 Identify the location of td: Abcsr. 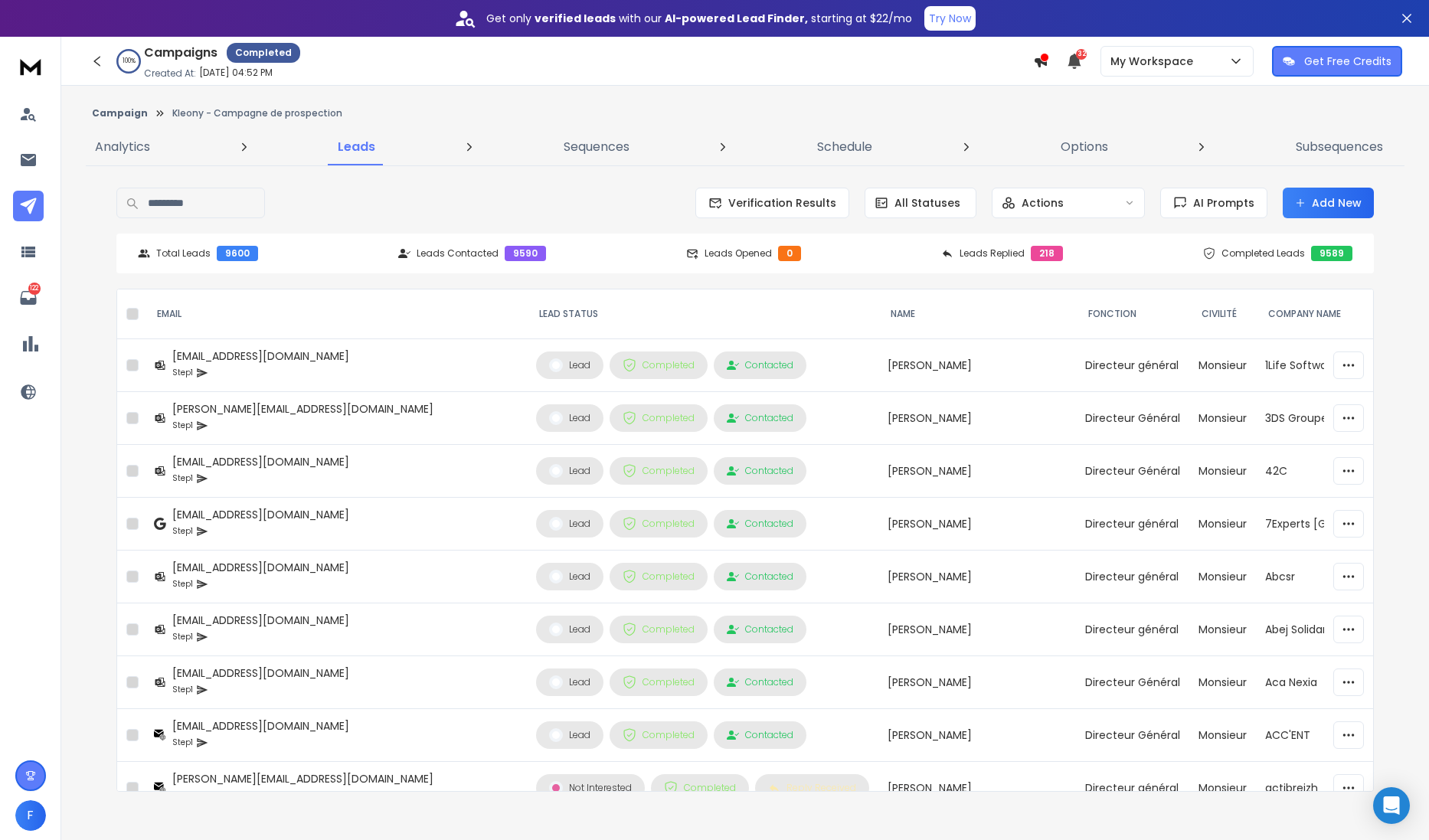
(1322, 576).